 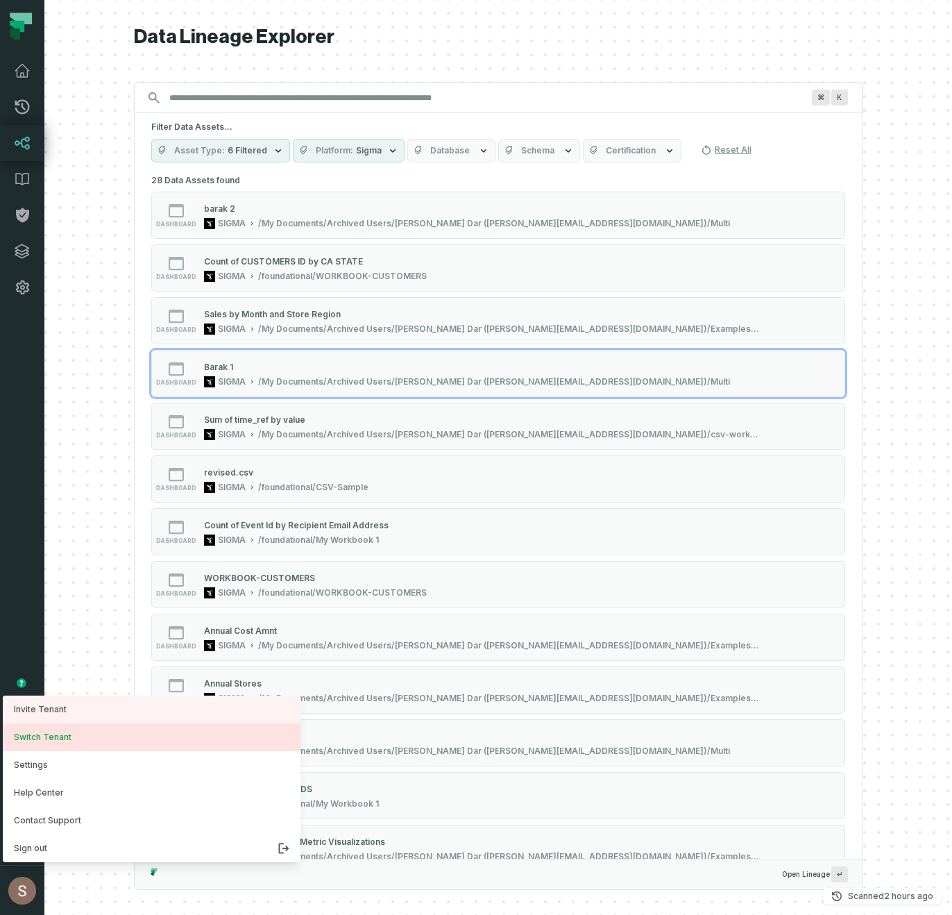 I want to click on span: Press ↵ to add a new Data Asset to the graph, so click(x=840, y=874).